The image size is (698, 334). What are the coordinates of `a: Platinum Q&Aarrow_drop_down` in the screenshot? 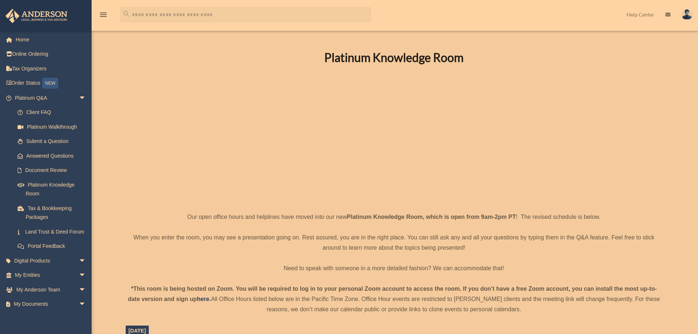 It's located at (51, 98).